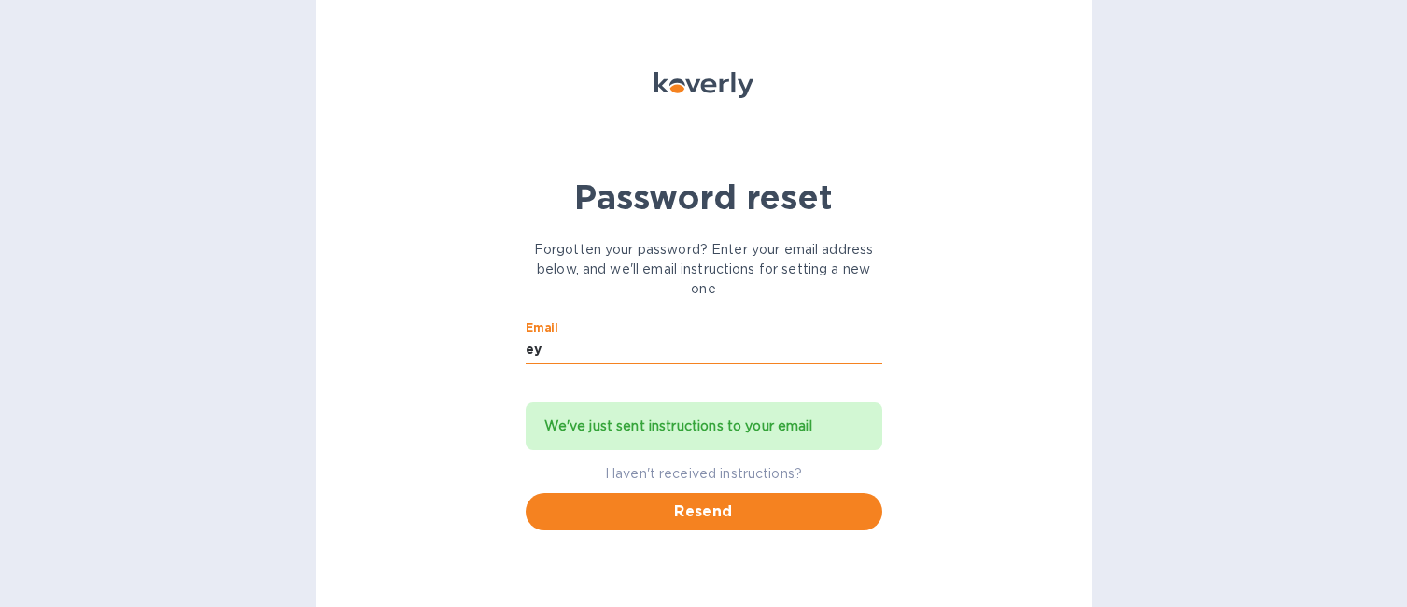 Image resolution: width=1407 pixels, height=607 pixels. I want to click on b: Password reset, so click(703, 197).